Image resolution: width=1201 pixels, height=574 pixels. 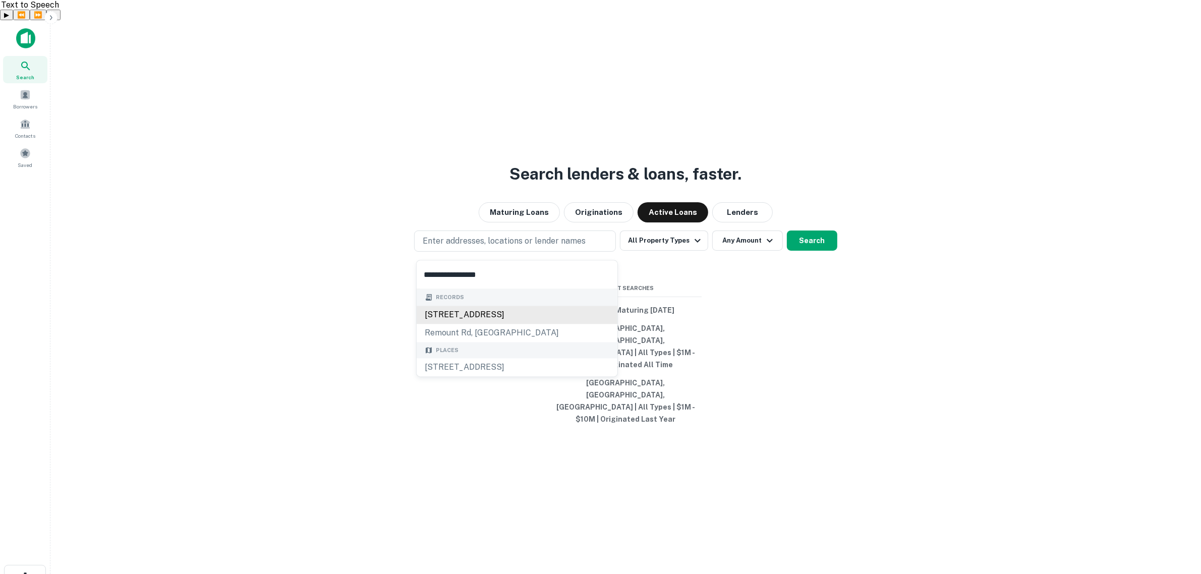 I want to click on button: Previous, so click(x=21, y=15).